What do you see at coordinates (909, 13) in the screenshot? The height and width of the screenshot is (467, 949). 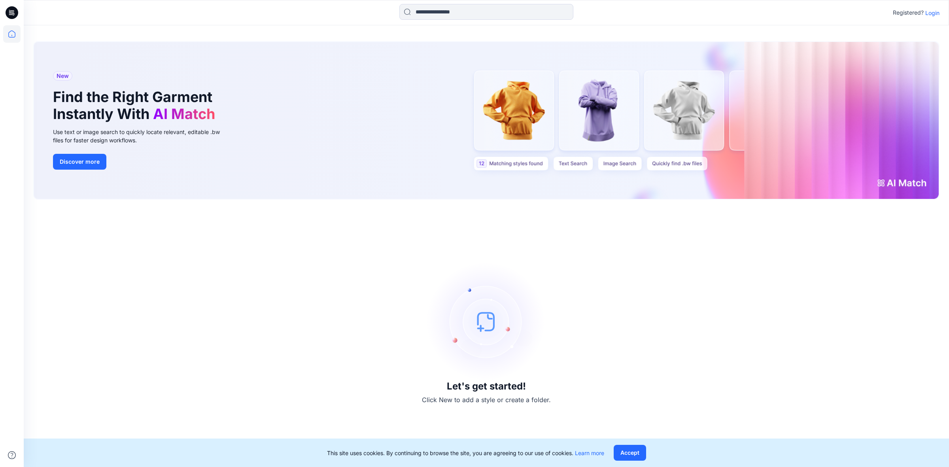 I see `p: Registered?` at bounding box center [909, 13].